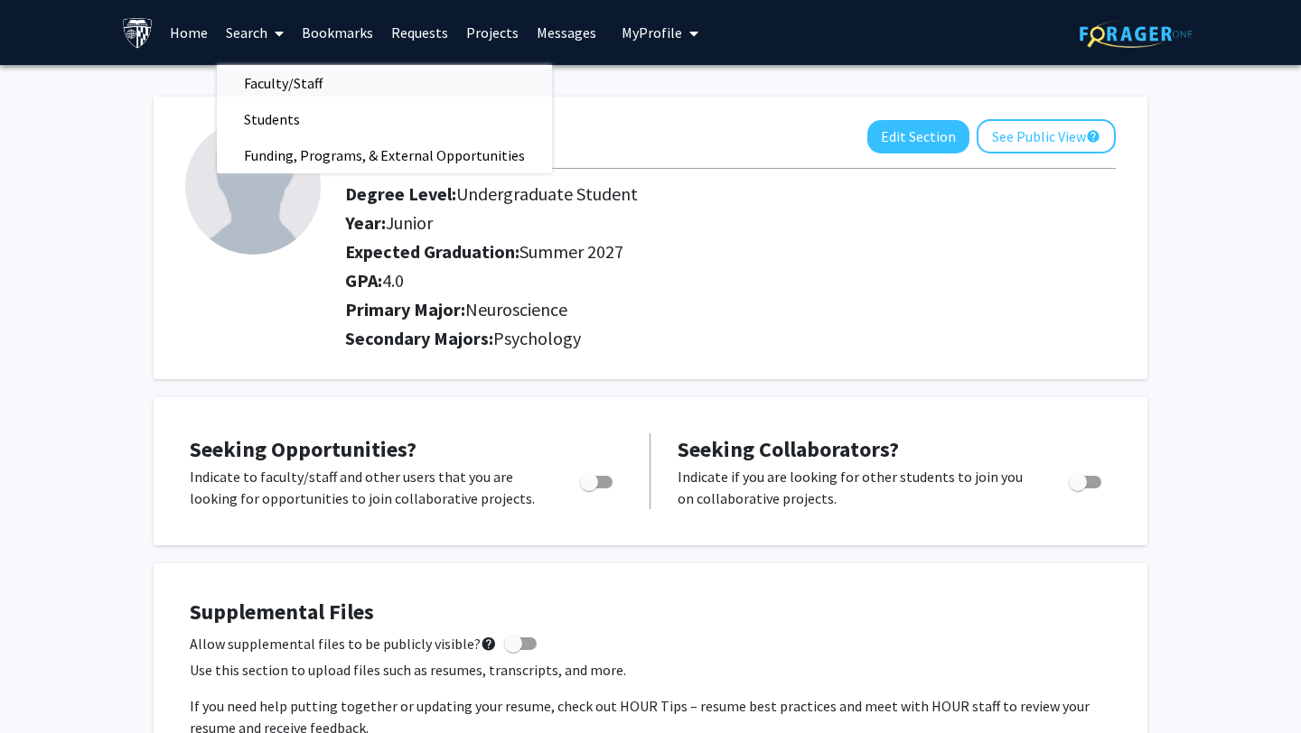 The image size is (1301, 733). What do you see at coordinates (255, 33) in the screenshot?
I see `a: Search` at bounding box center [255, 33].